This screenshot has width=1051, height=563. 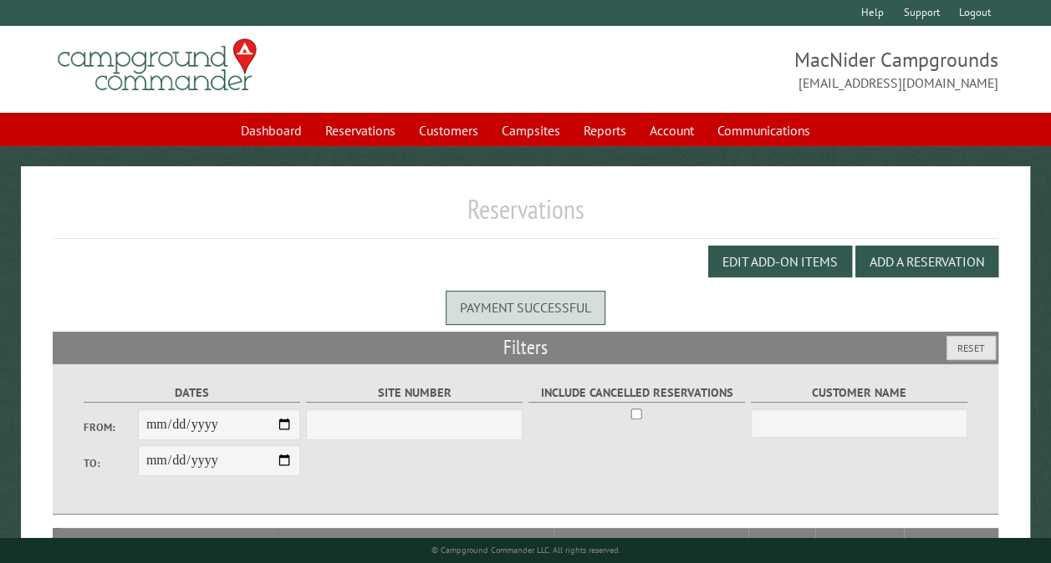 What do you see at coordinates (271, 130) in the screenshot?
I see `a: Dashboard` at bounding box center [271, 130].